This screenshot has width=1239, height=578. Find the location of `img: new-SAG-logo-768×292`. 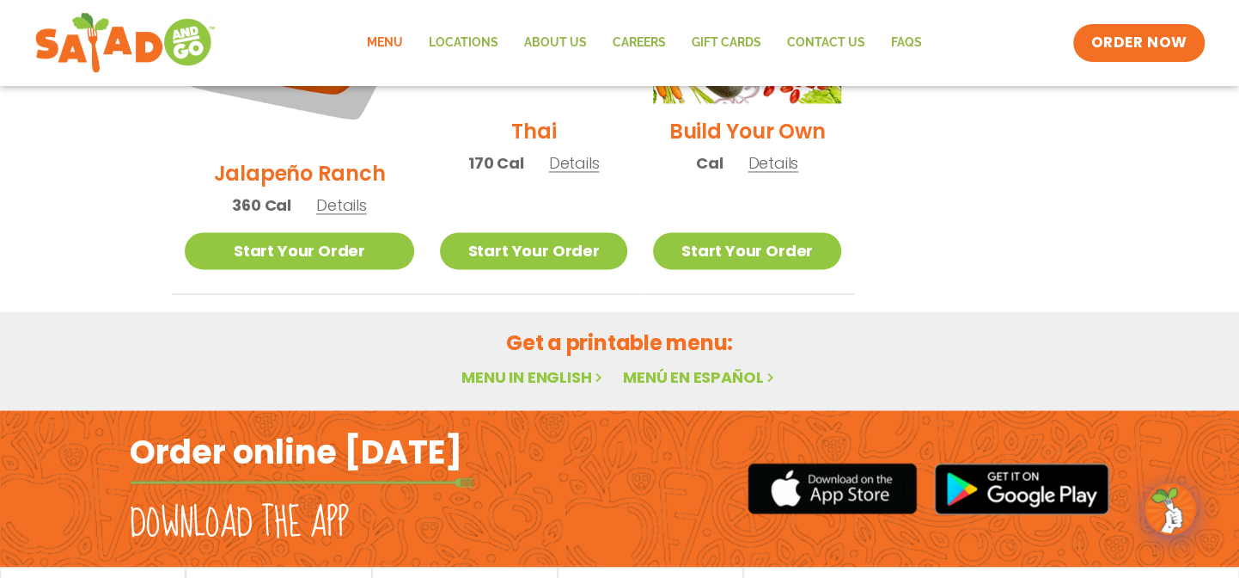

img: new-SAG-logo-768×292 is located at coordinates (125, 43).